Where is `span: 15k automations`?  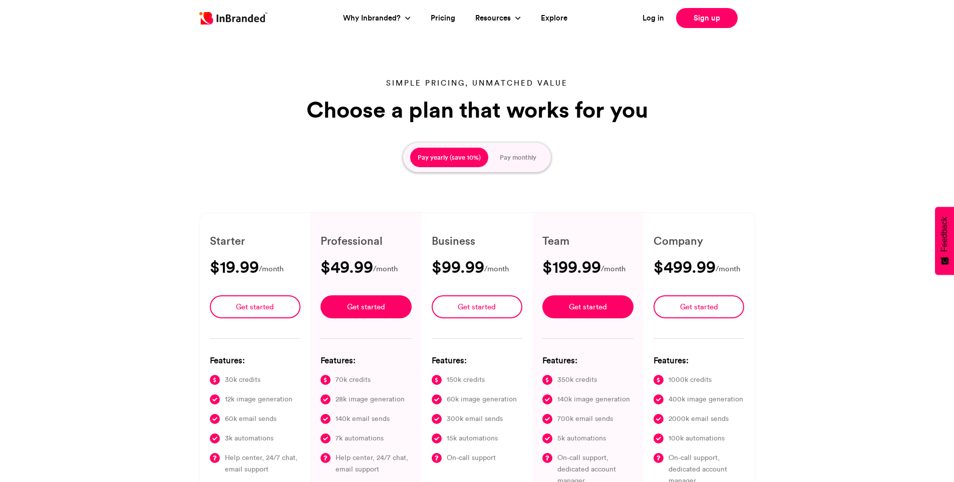
span: 15k automations is located at coordinates (472, 438).